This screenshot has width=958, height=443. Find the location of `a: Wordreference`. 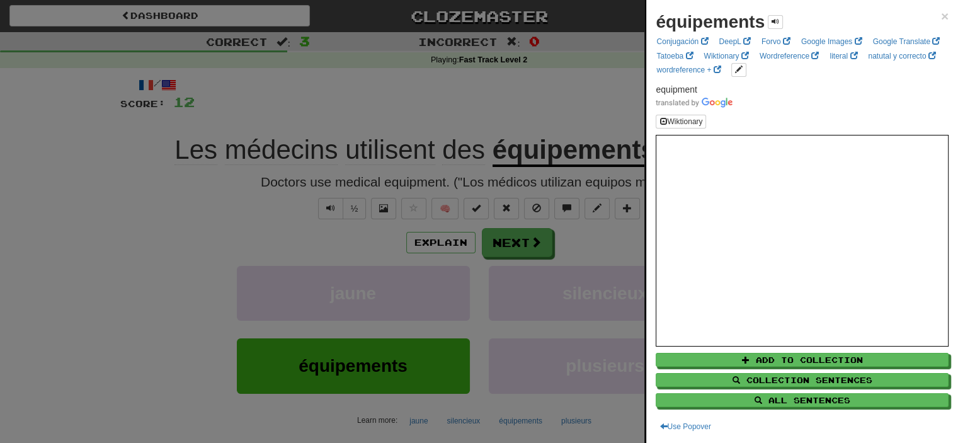

a: Wordreference is located at coordinates (789, 56).